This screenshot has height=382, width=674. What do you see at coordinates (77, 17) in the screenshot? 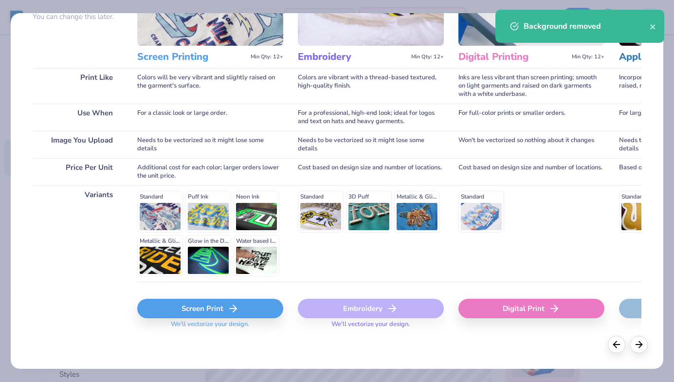
I see `p: You can change this later.` at bounding box center [77, 17].